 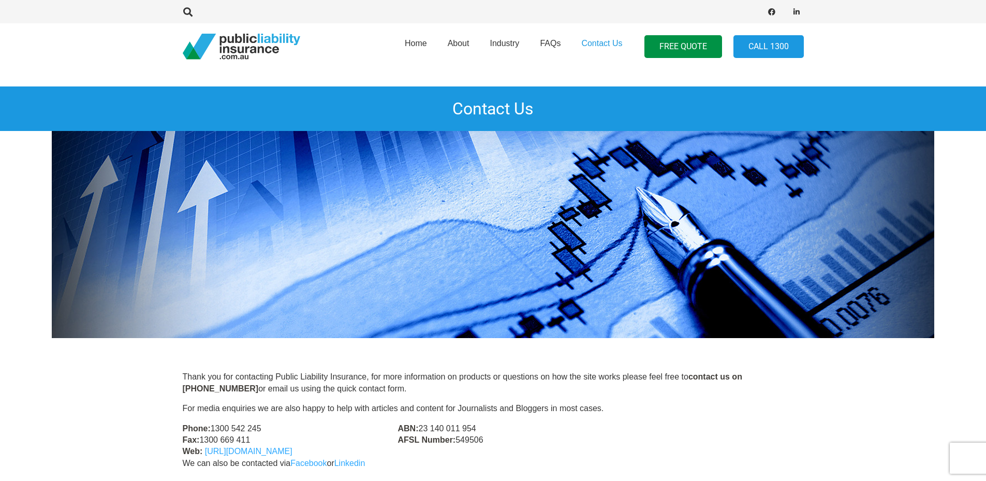 I want to click on a: Search, so click(x=188, y=12).